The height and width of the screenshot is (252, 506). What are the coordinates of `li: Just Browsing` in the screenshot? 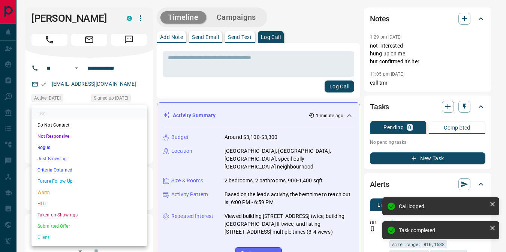 It's located at (89, 159).